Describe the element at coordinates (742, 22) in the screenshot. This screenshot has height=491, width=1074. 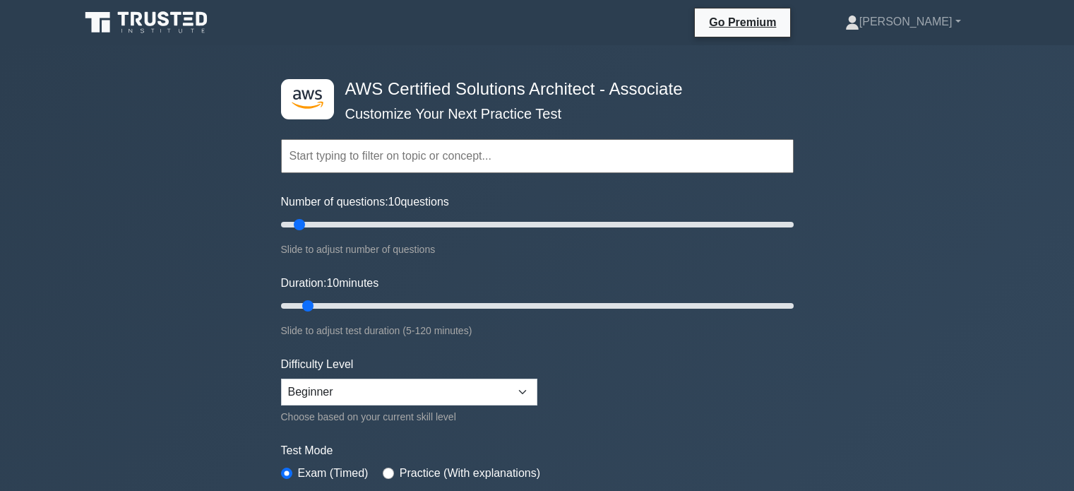
I see `a: Go Premium` at that location.